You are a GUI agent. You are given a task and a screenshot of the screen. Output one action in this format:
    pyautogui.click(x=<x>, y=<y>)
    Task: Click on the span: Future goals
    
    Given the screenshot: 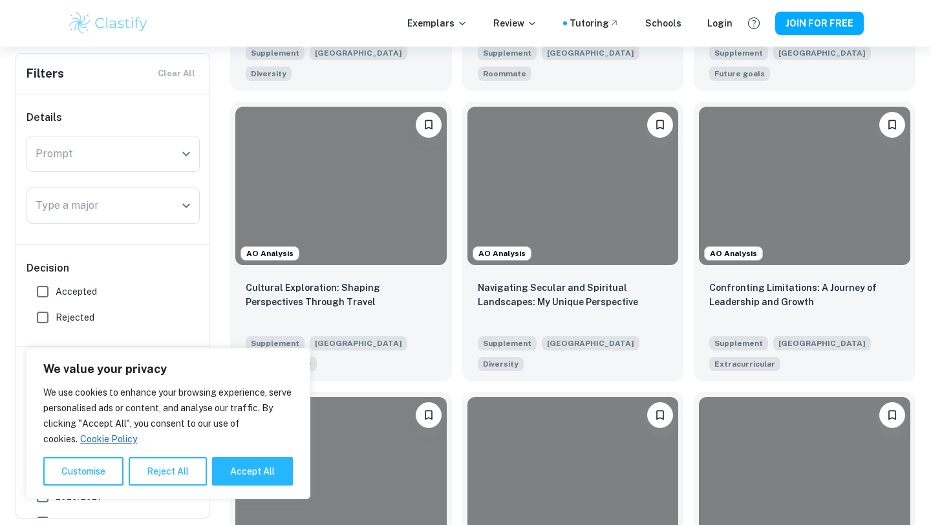 What is the action you would take?
    pyautogui.click(x=739, y=74)
    